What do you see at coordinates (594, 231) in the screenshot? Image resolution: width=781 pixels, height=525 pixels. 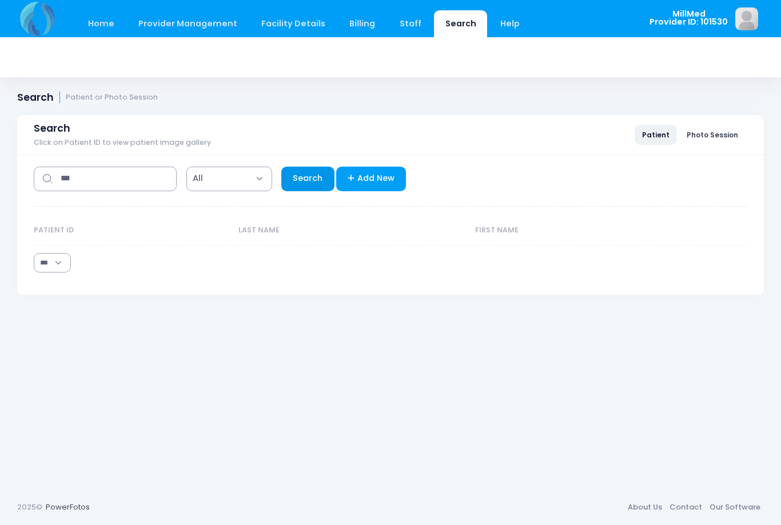 I see `th: First Name` at bounding box center [594, 231].